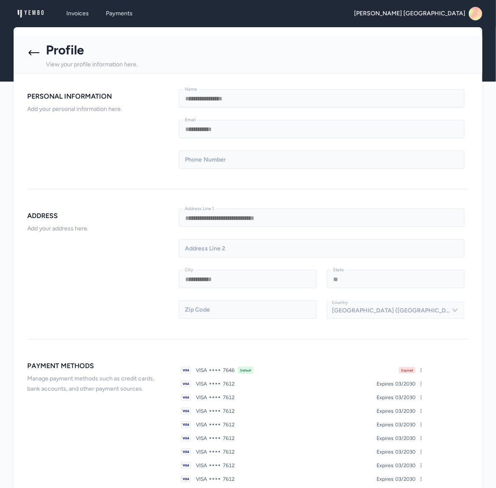 Image resolution: width=496 pixels, height=488 pixels. Describe the element at coordinates (201, 209) in the screenshot. I see `label: Address Line 1` at that location.